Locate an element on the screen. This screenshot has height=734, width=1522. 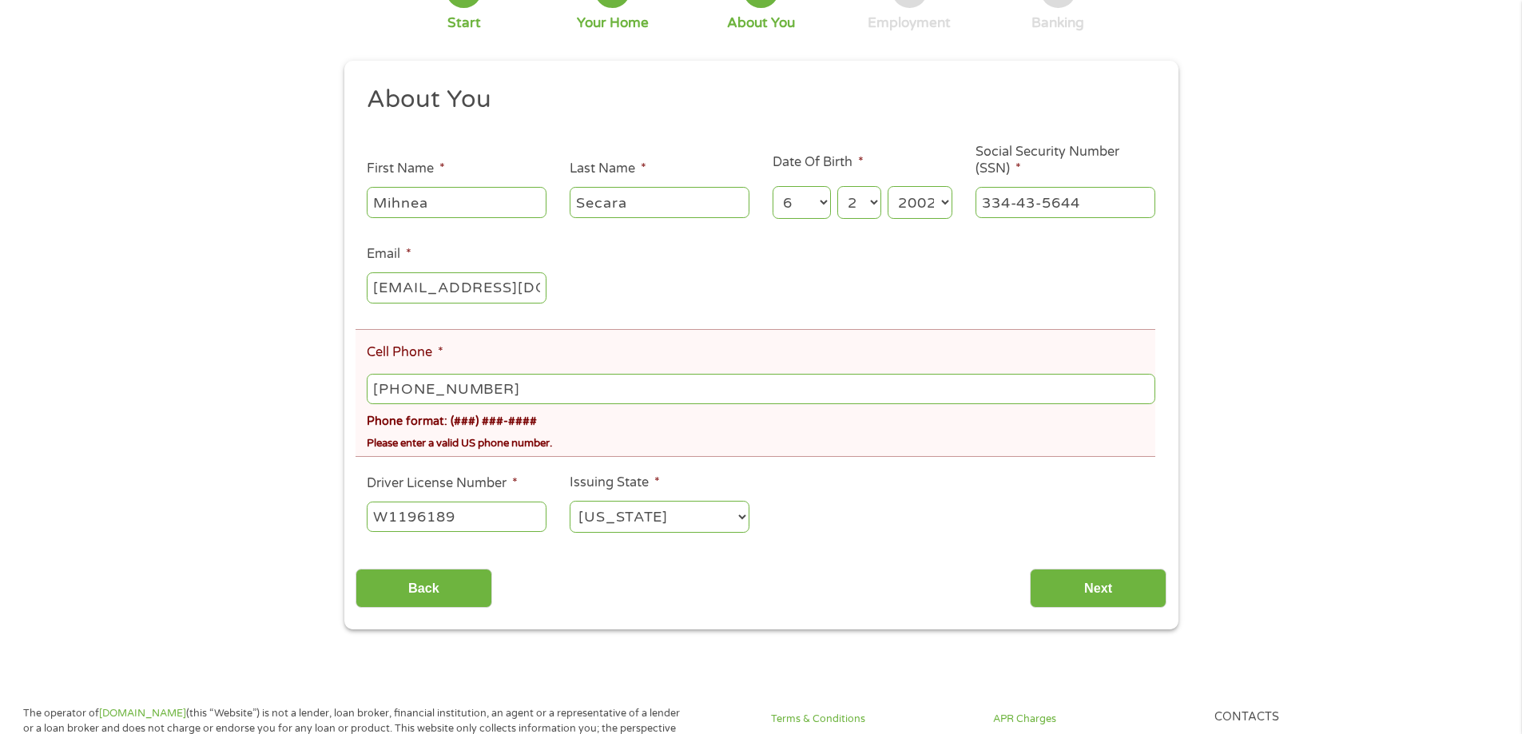
div: Start is located at coordinates (464, 23).